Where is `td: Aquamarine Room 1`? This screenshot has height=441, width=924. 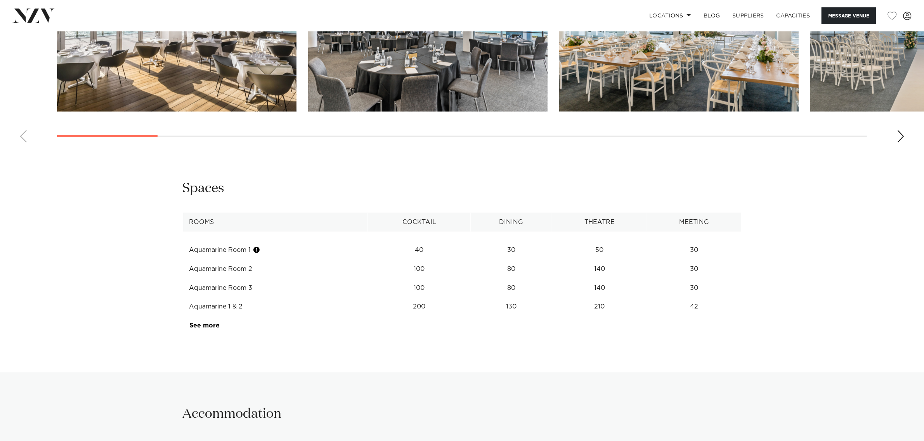
td: Aquamarine Room 1 is located at coordinates (275, 250).